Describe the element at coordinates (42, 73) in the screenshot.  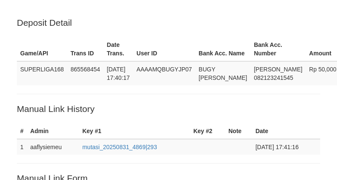
I see `td: SUPERLIGA168` at that location.